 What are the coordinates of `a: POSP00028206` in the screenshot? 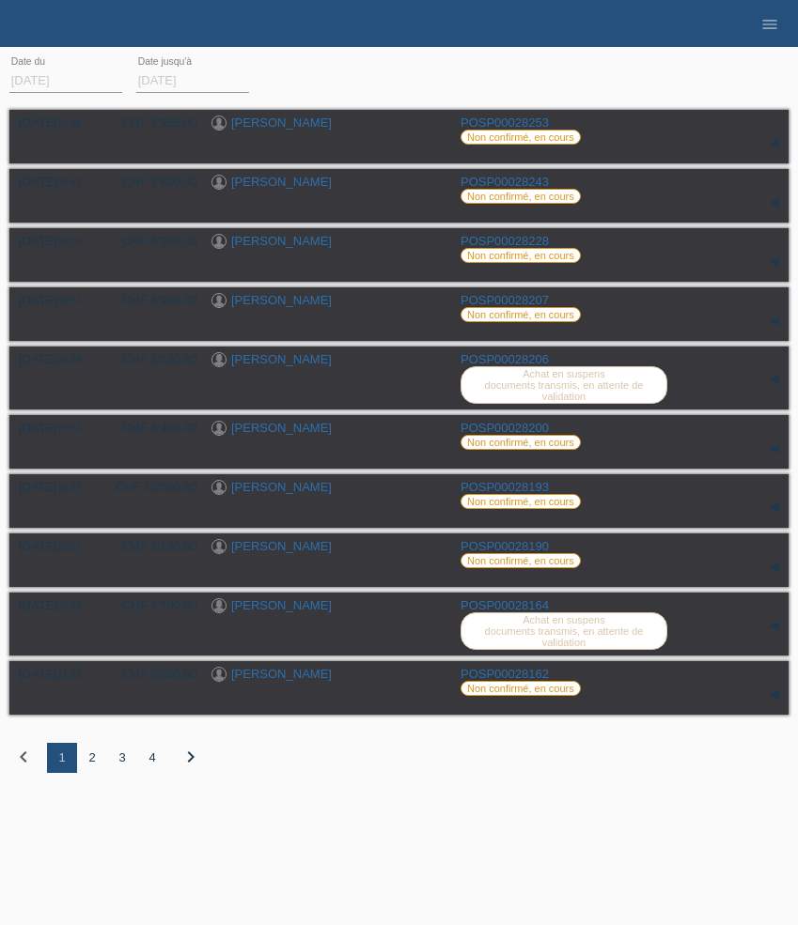 It's located at (505, 359).